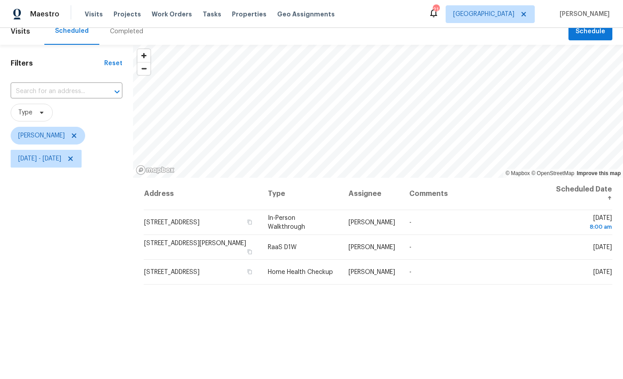  I want to click on span: Maestro, so click(45, 14).